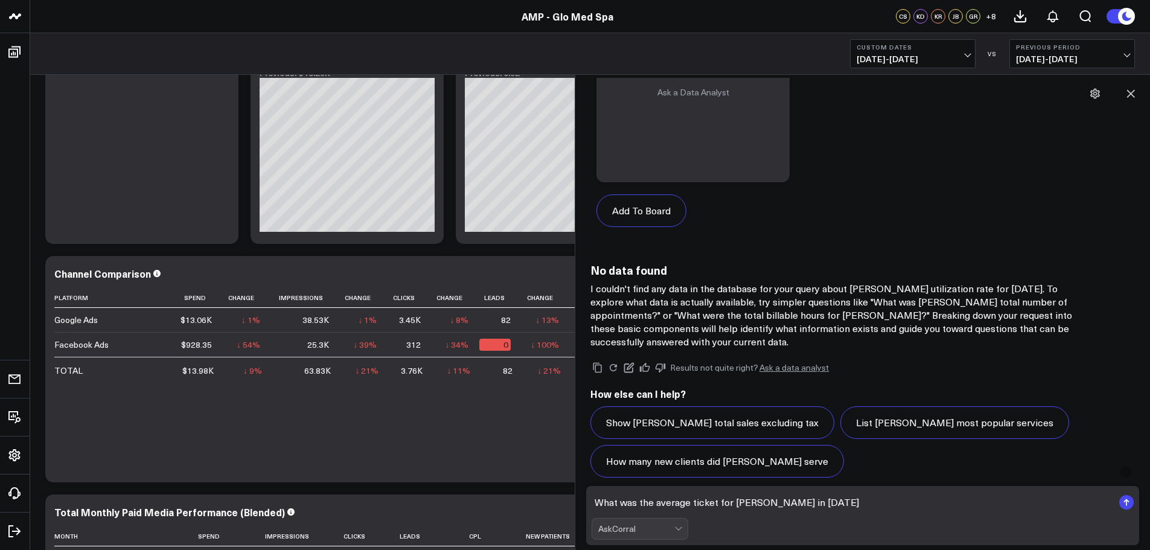 The image size is (1150, 550). Describe the element at coordinates (1072, 47) in the screenshot. I see `b: Previous Period` at that location.